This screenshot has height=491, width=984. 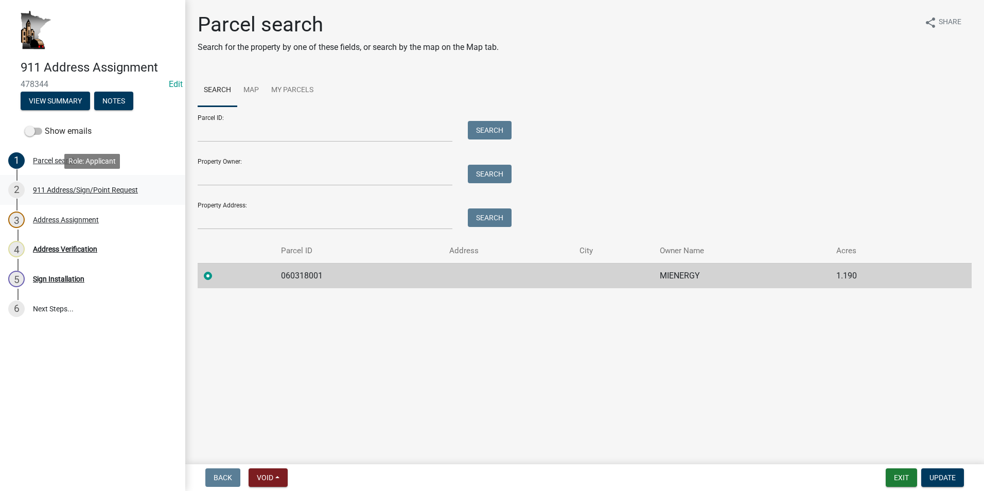 I want to click on a: Map, so click(x=251, y=91).